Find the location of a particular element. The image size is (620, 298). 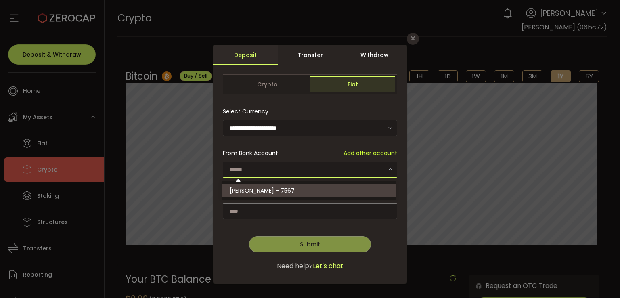

div: Transfer is located at coordinates (310, 55).